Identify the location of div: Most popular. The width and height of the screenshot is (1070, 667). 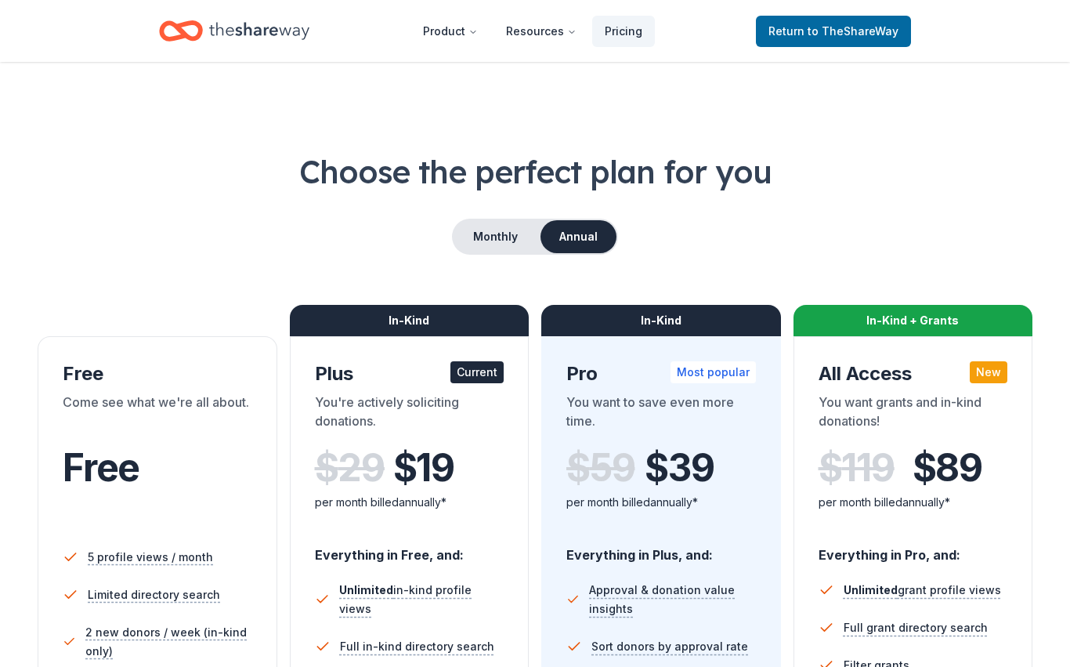
(713, 372).